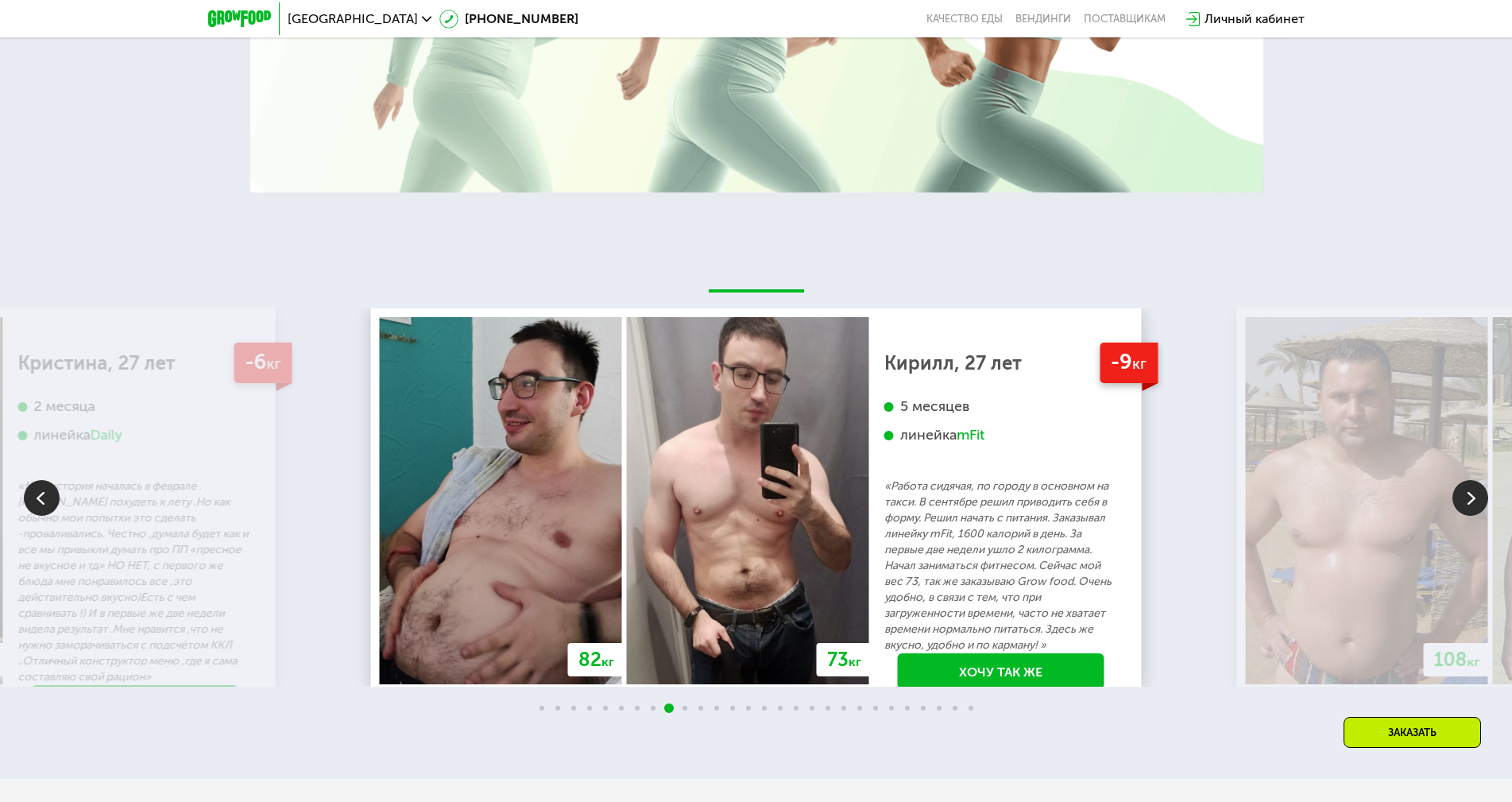 The image size is (1512, 802). I want to click on div: Личный кабинет, so click(1254, 19).